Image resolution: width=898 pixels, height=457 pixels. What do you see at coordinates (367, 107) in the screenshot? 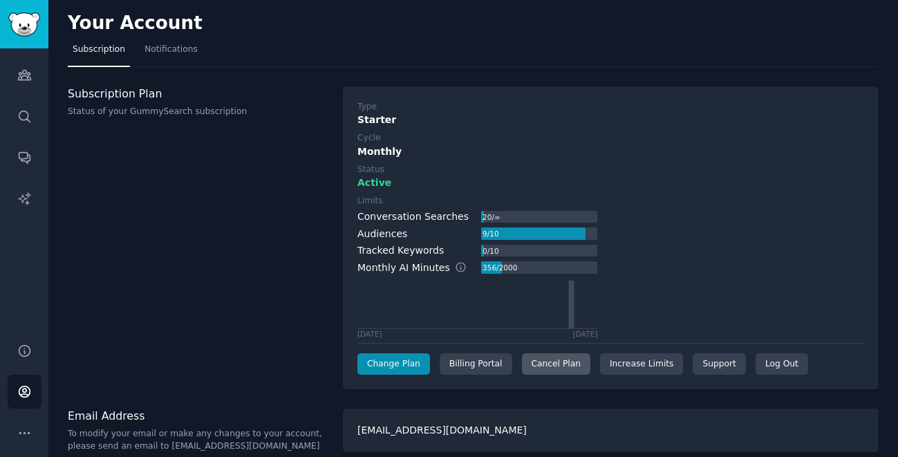
I see `div: Type` at bounding box center [367, 107].